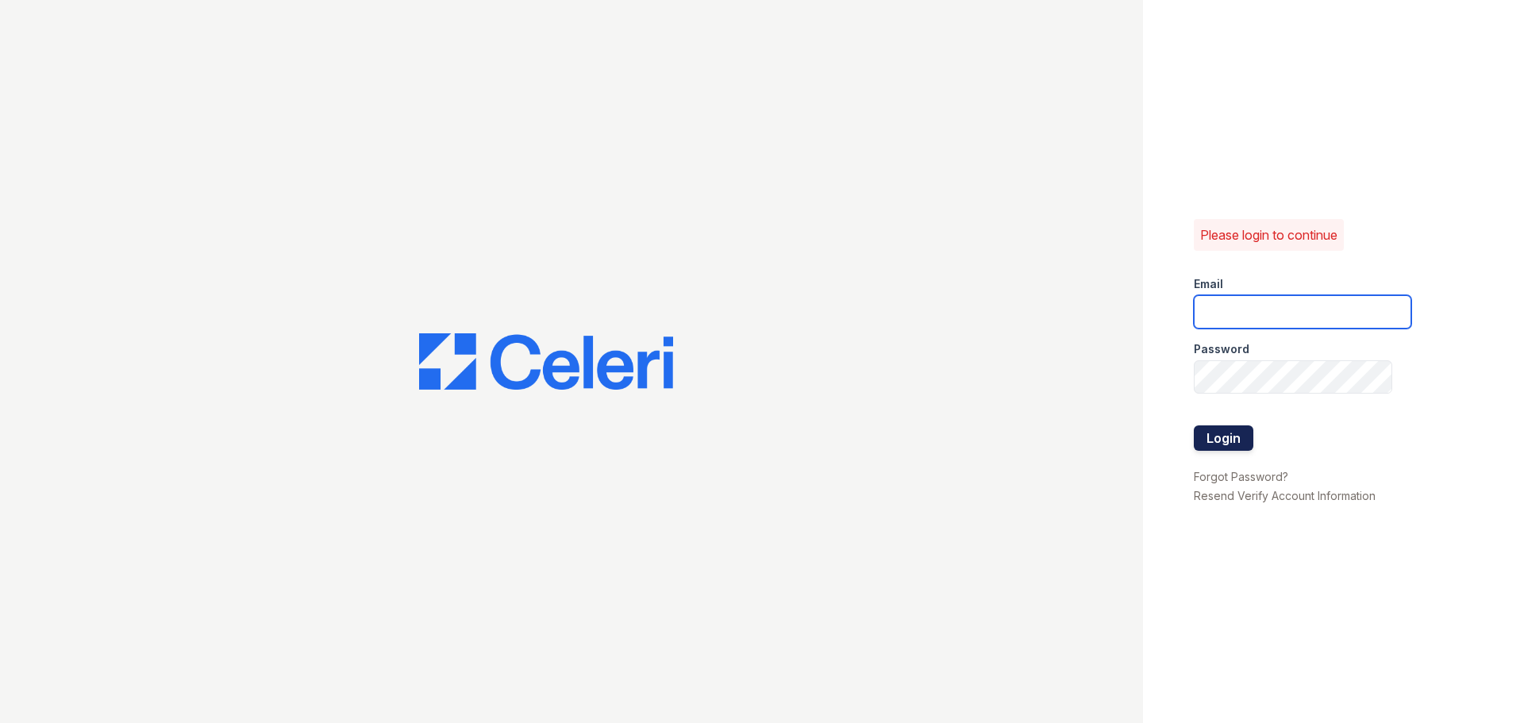 The image size is (1524, 723). I want to click on button: Login, so click(1223, 438).